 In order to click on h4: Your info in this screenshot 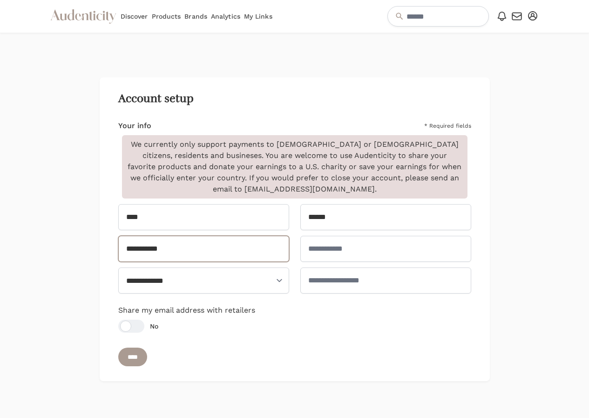, I will do `click(135, 126)`.